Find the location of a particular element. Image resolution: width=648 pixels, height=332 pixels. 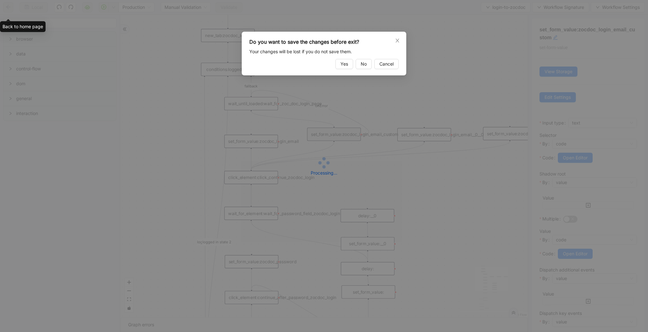

button: No is located at coordinates (364, 64).